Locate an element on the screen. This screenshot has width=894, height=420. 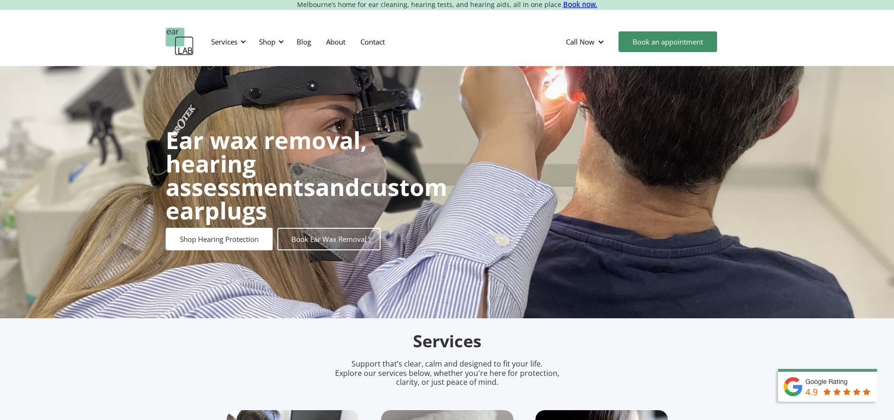
a: Contact is located at coordinates (372, 42).